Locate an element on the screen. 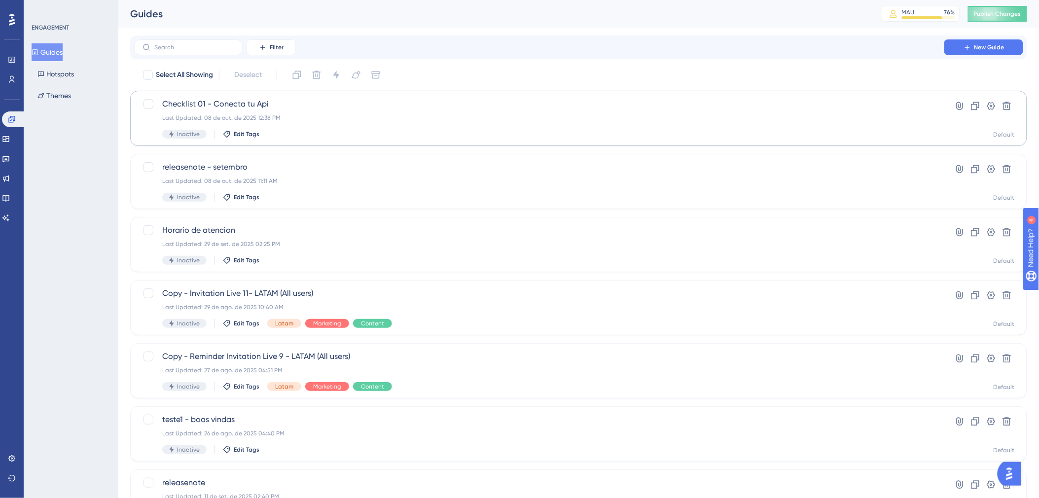  span: releasenote is located at coordinates (539, 483).